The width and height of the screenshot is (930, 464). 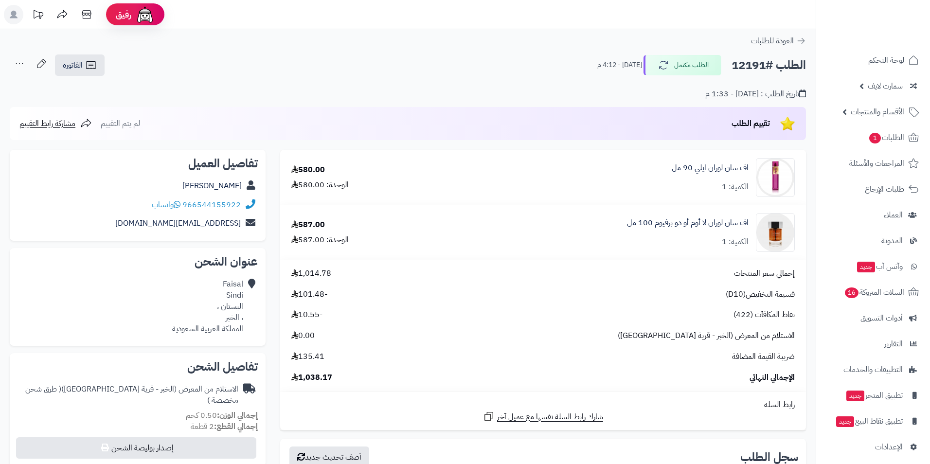 I want to click on span: ( طرق شحن مخصصة ), so click(x=132, y=394).